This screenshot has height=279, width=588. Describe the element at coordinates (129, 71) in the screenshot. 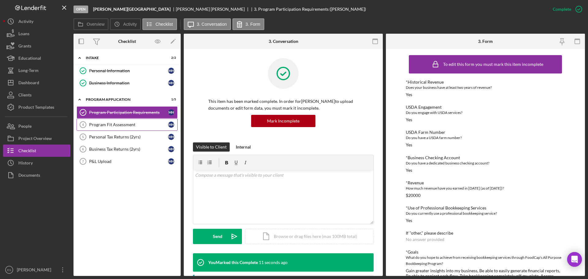

I see `div: Personal Information` at that location.